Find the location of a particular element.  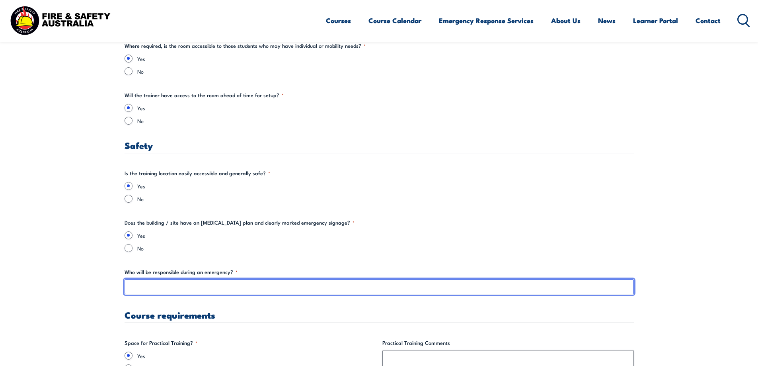

a: Courses is located at coordinates (338, 20).